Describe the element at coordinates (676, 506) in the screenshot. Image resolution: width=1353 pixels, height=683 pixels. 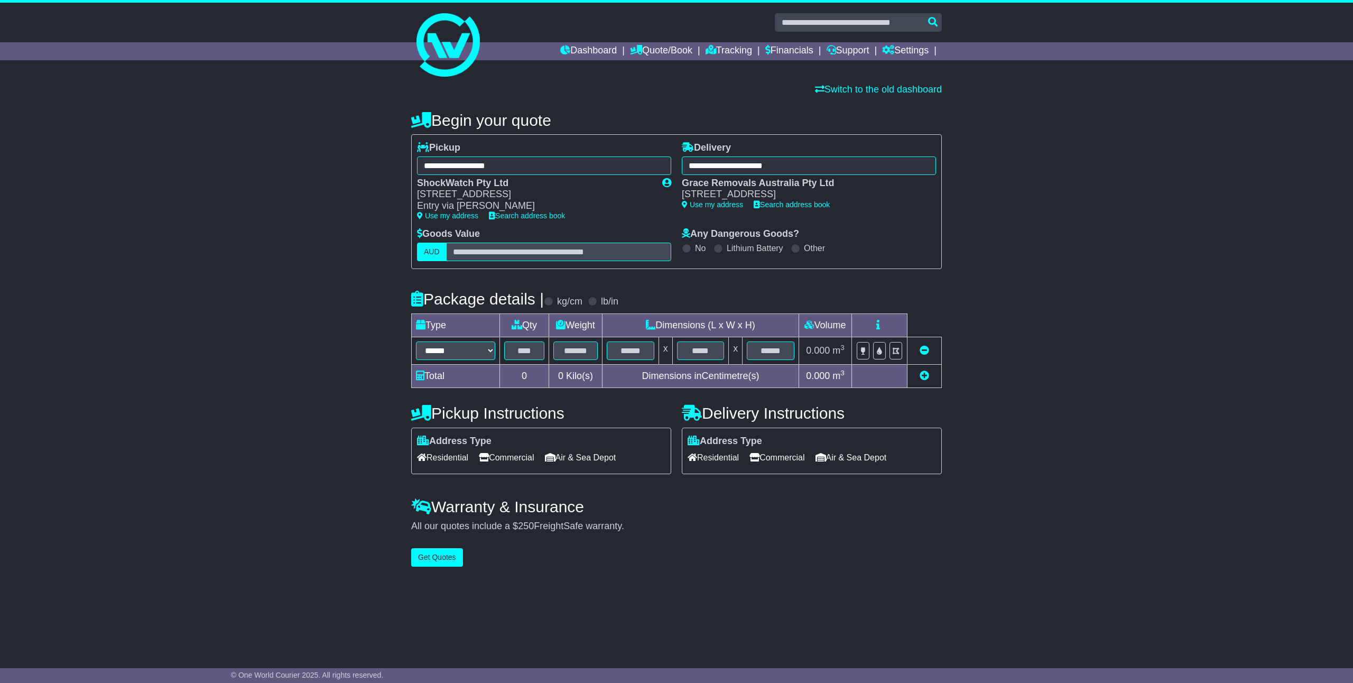
I see `h4: Warranty & Insurance` at that location.